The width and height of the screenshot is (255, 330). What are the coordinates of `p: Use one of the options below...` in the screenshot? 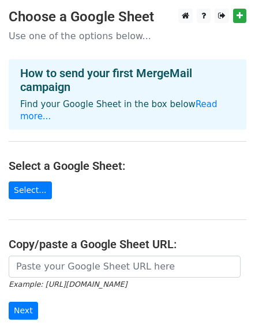 It's located at (127, 36).